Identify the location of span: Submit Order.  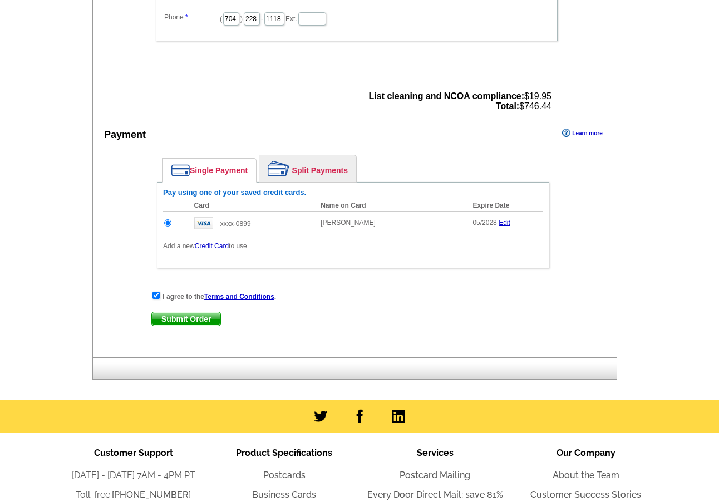
(186, 319).